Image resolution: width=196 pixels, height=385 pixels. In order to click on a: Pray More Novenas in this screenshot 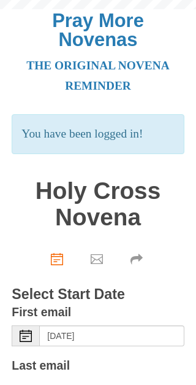, I will do `click(98, 30)`.